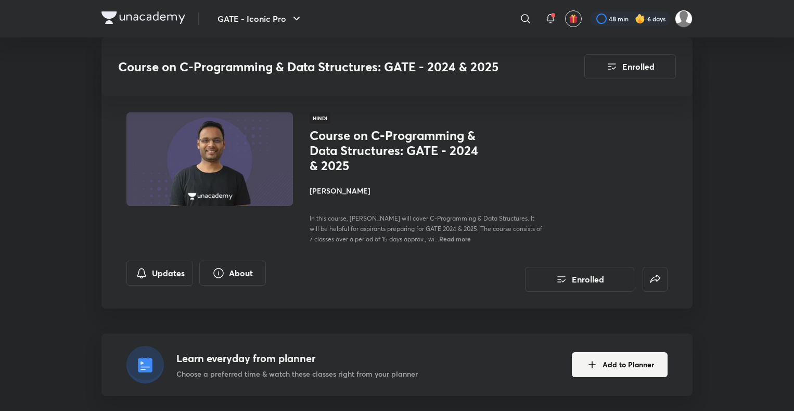 Image resolution: width=794 pixels, height=411 pixels. I want to click on span: Read more, so click(455, 239).